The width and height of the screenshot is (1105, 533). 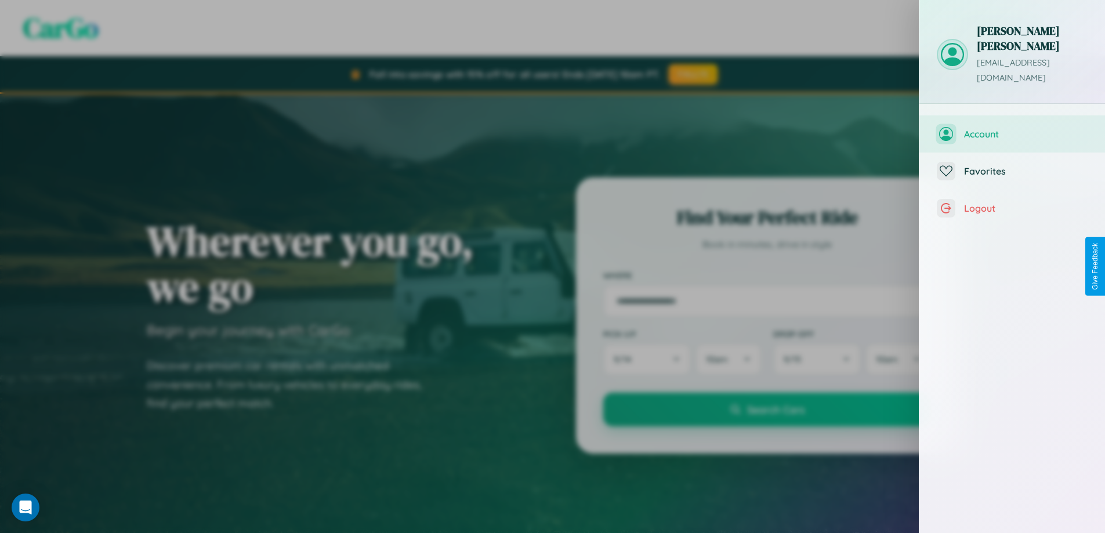 What do you see at coordinates (1012, 134) in the screenshot?
I see `button: Account` at bounding box center [1012, 134].